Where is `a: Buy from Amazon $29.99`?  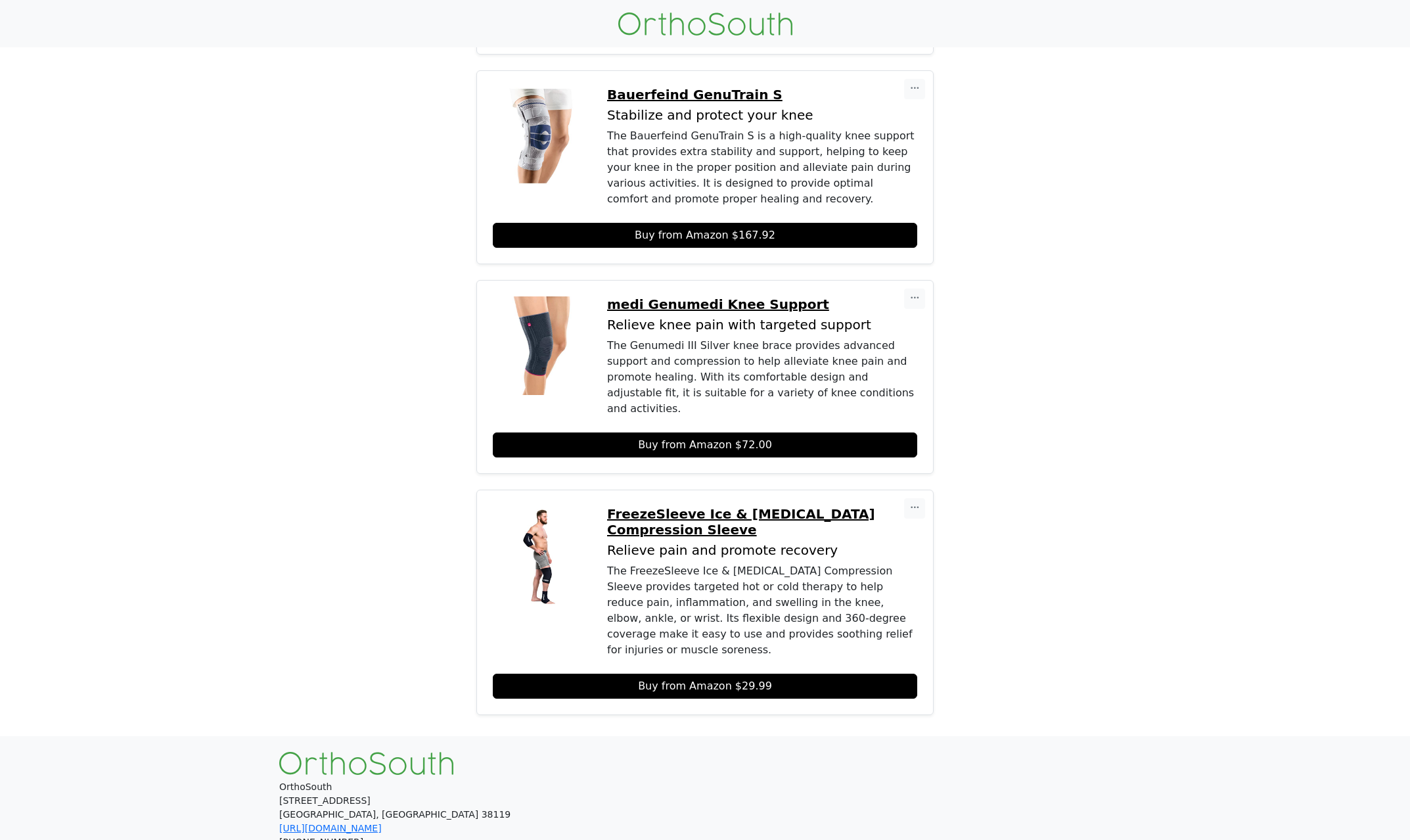
a: Buy from Amazon $29.99 is located at coordinates (705, 687).